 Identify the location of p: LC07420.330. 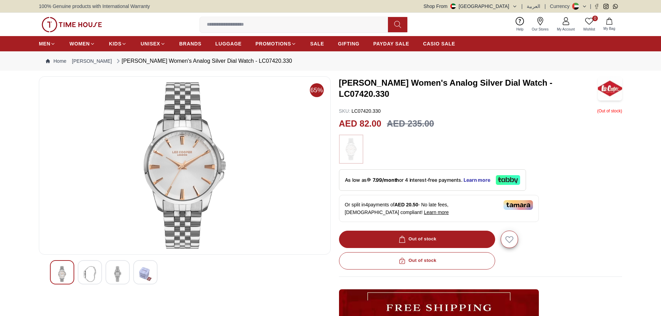
(360, 111).